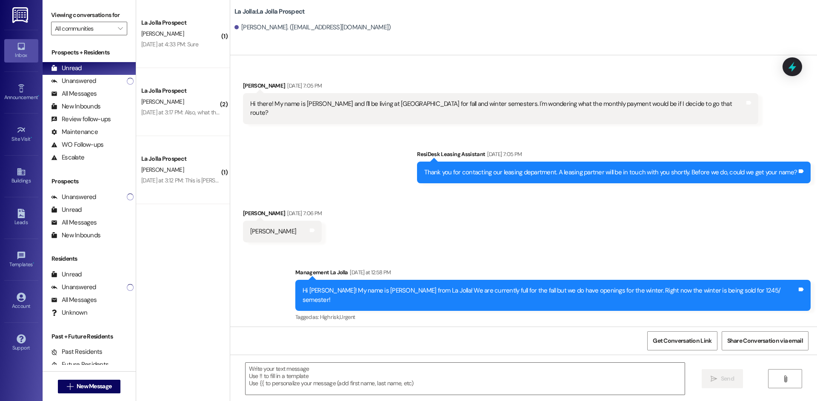  What do you see at coordinates (80, 365) in the screenshot?
I see `div: Future Residents` at bounding box center [80, 365].